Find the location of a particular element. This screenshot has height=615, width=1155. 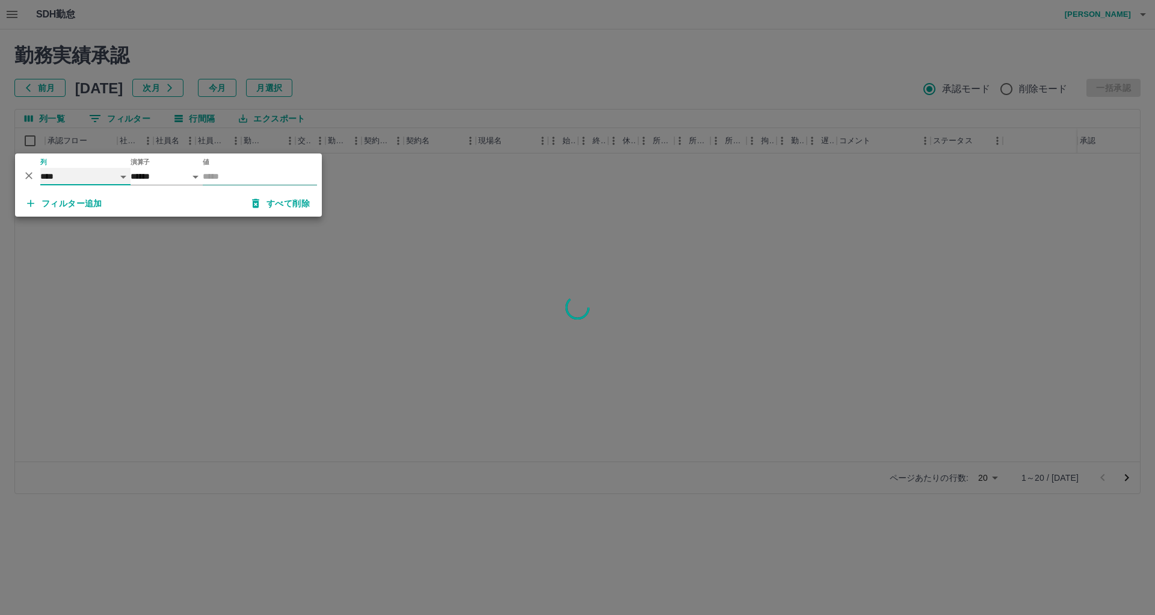

label: 列 is located at coordinates (43, 162).